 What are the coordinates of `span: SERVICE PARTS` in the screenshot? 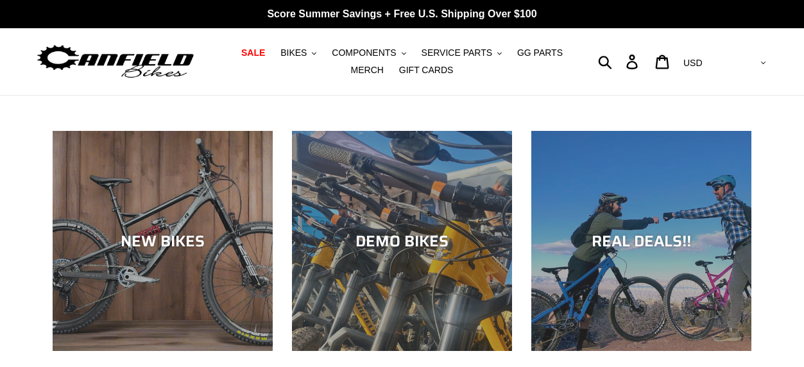 It's located at (457, 53).